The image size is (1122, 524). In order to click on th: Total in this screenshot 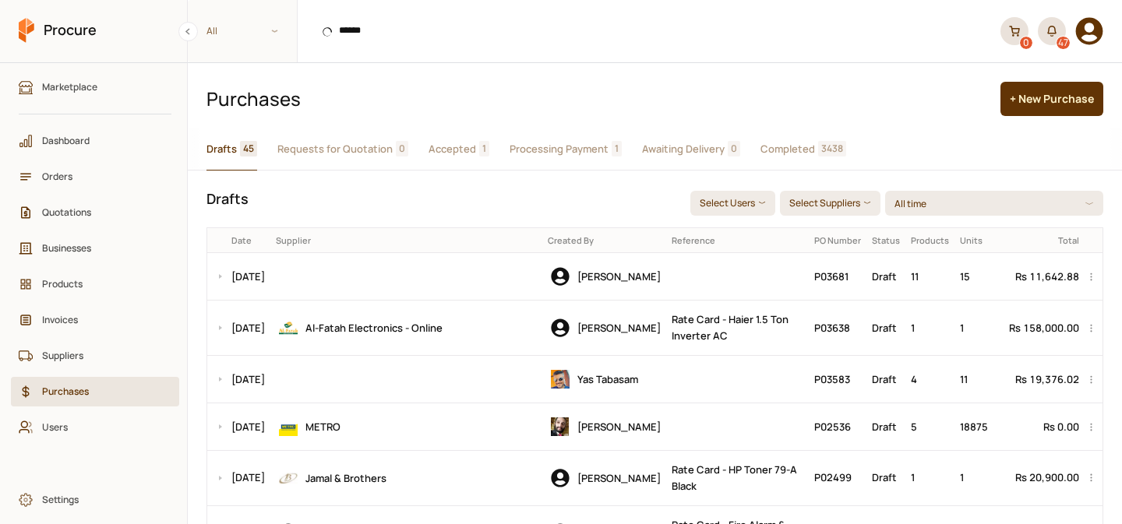, I will do `click(1039, 241)`.